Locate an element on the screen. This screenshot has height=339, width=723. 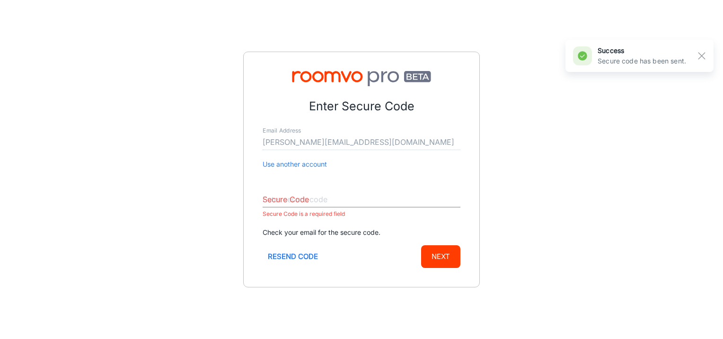
button: Use another account is located at coordinates (295, 164).